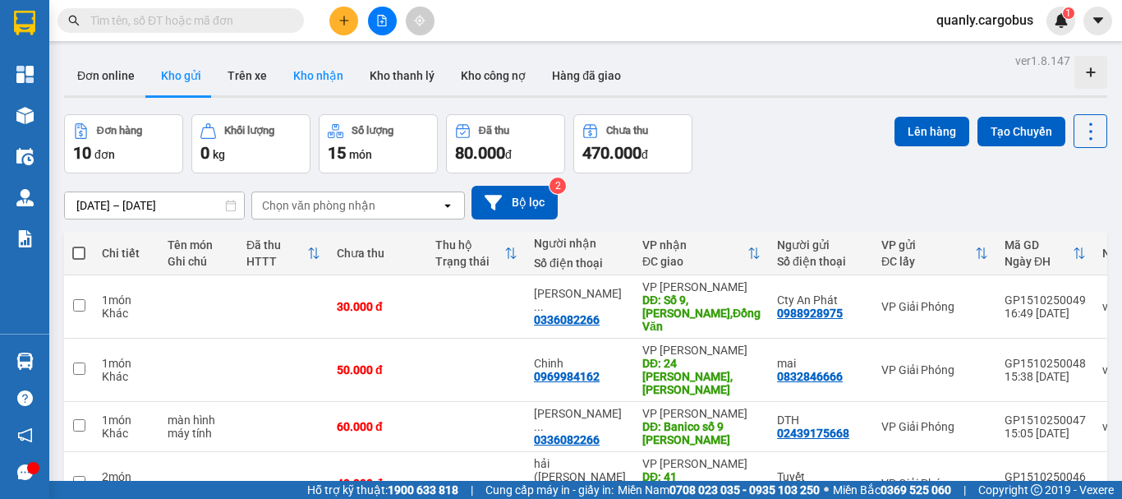  Describe the element at coordinates (470, 245) in the screenshot. I see `div: Thu hộ` at that location.